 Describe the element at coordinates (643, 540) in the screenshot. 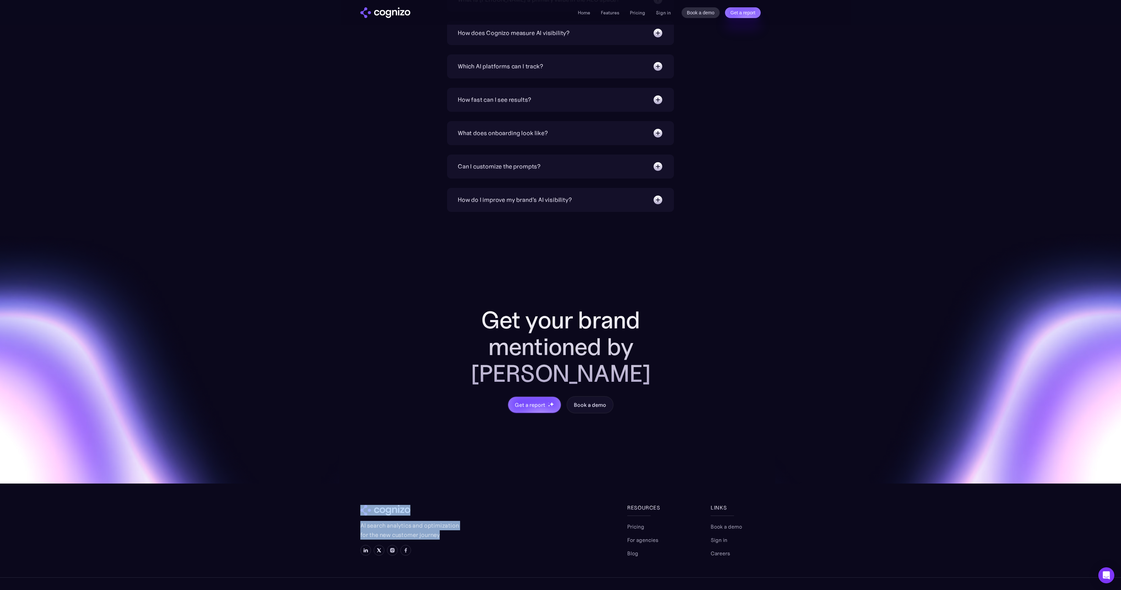

I see `a: For agencies` at that location.